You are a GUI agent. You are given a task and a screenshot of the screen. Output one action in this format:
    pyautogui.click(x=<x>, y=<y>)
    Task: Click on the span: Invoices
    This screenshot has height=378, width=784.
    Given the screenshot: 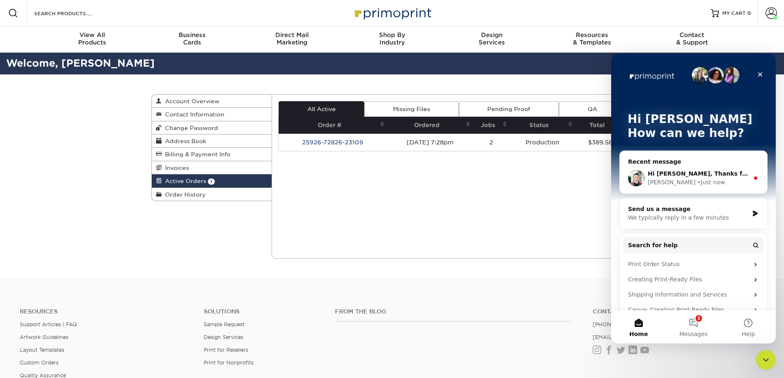 What is the action you would take?
    pyautogui.click(x=175, y=168)
    